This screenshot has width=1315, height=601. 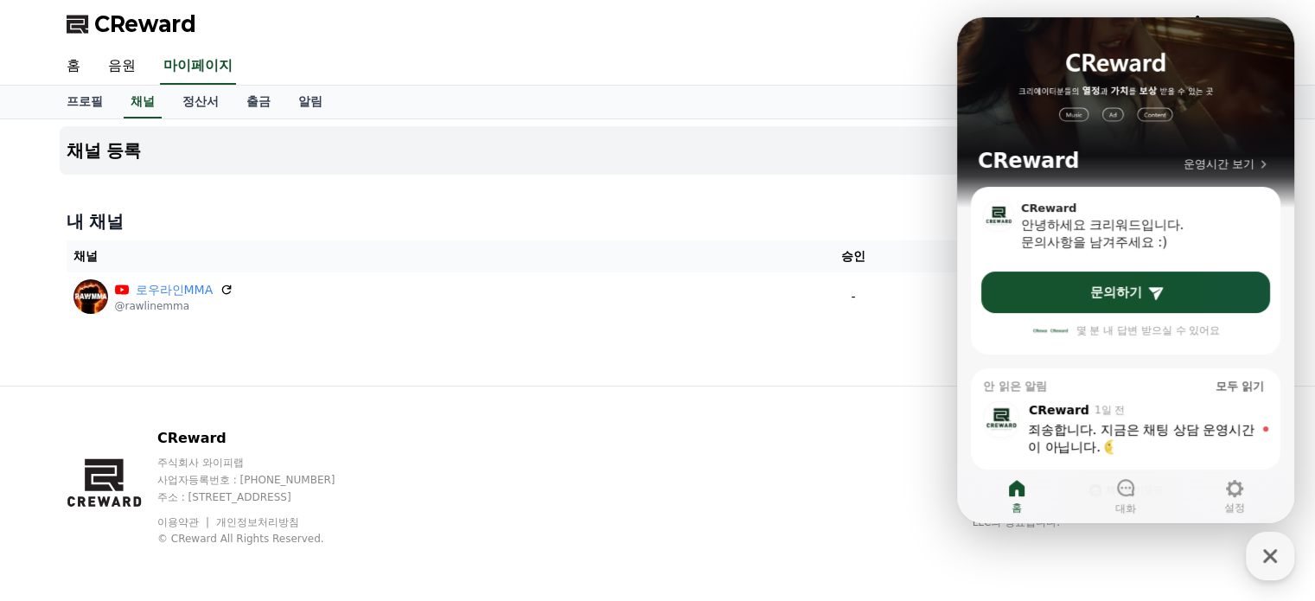 I want to click on a: 프로필, so click(x=85, y=102).